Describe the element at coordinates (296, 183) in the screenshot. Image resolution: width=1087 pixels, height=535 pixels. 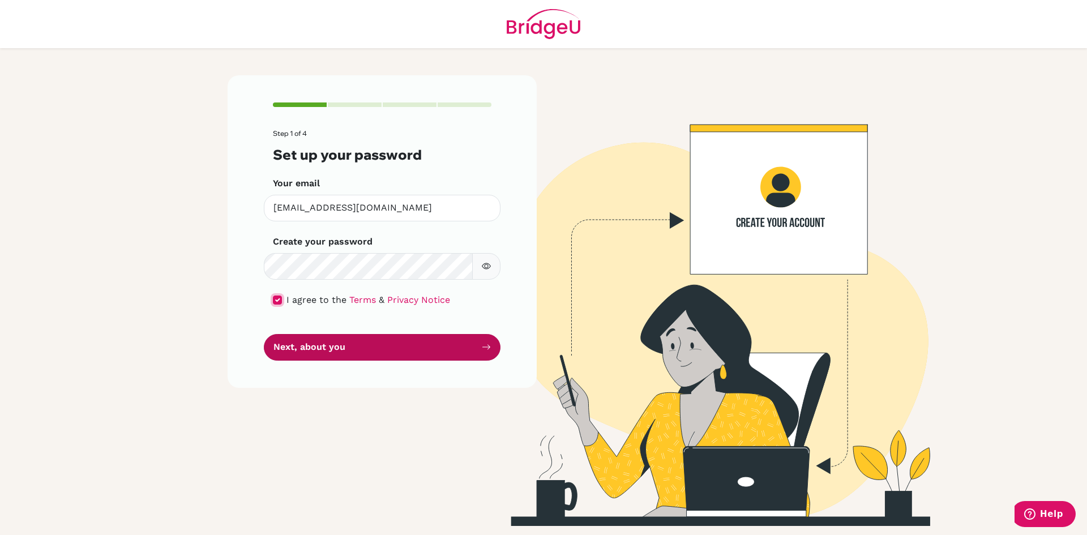
I see `label: Your email` at that location.